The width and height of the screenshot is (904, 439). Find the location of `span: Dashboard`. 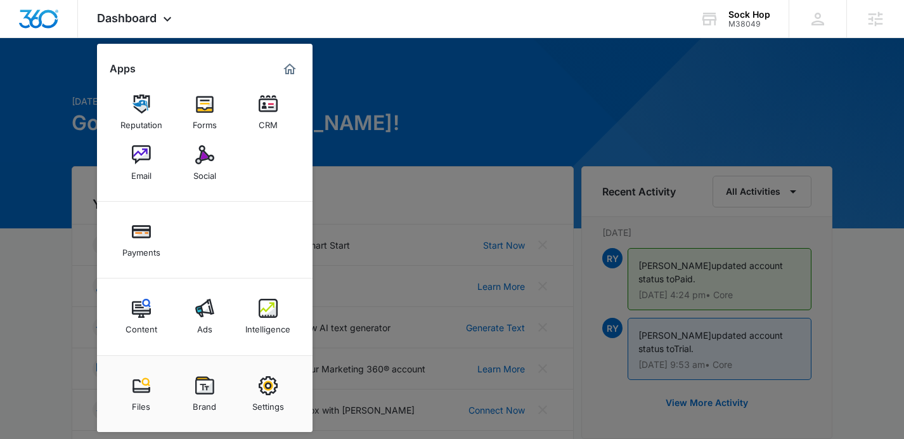

span: Dashboard is located at coordinates (127, 18).